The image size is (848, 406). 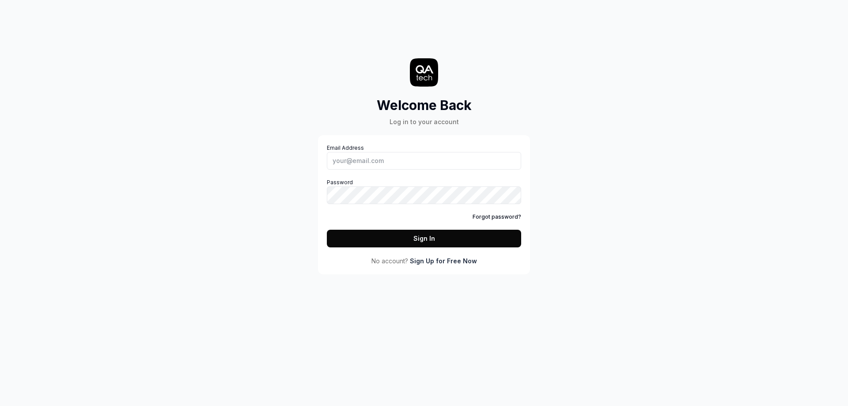 I want to click on a: Forgot password?, so click(x=497, y=217).